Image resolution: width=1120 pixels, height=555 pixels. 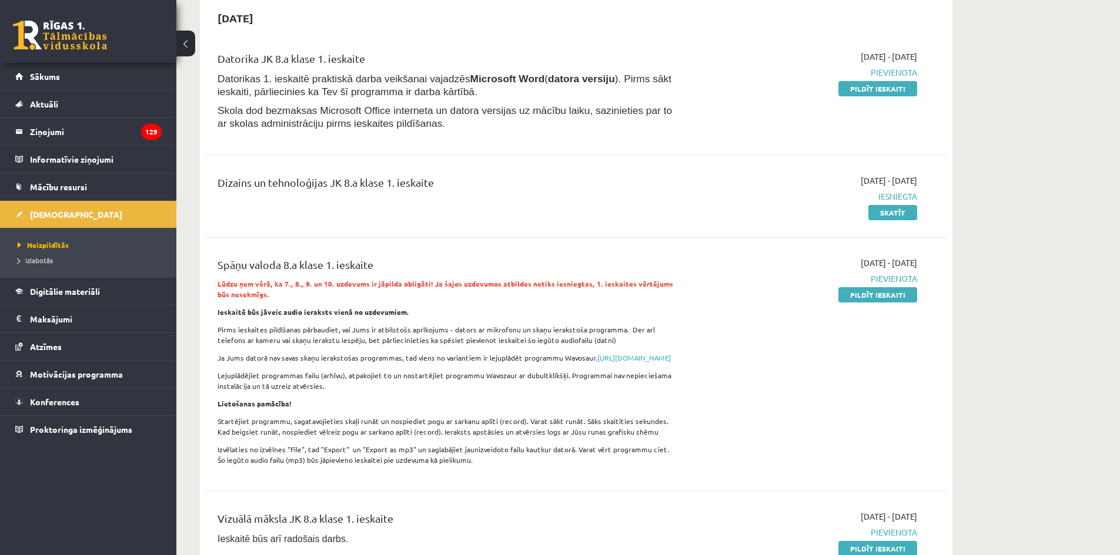 What do you see at coordinates (447, 185) in the screenshot?
I see `div: Dizains un tehnoloģijas JK 8.a klase 1. ieskaite` at bounding box center [447, 185].